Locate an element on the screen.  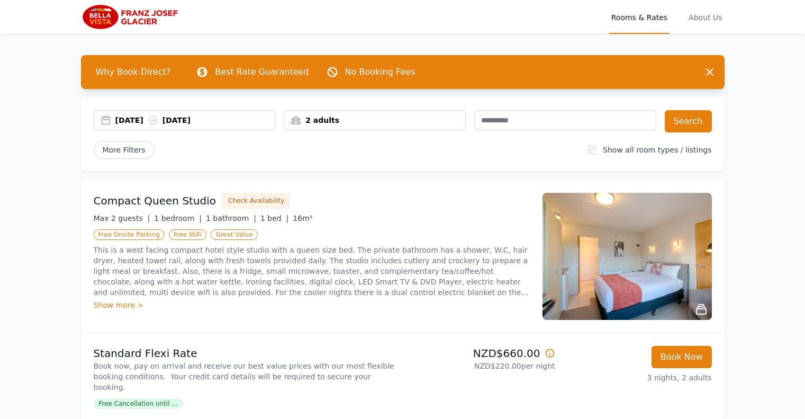
p: Best Rate Guaranteed is located at coordinates (261, 72).